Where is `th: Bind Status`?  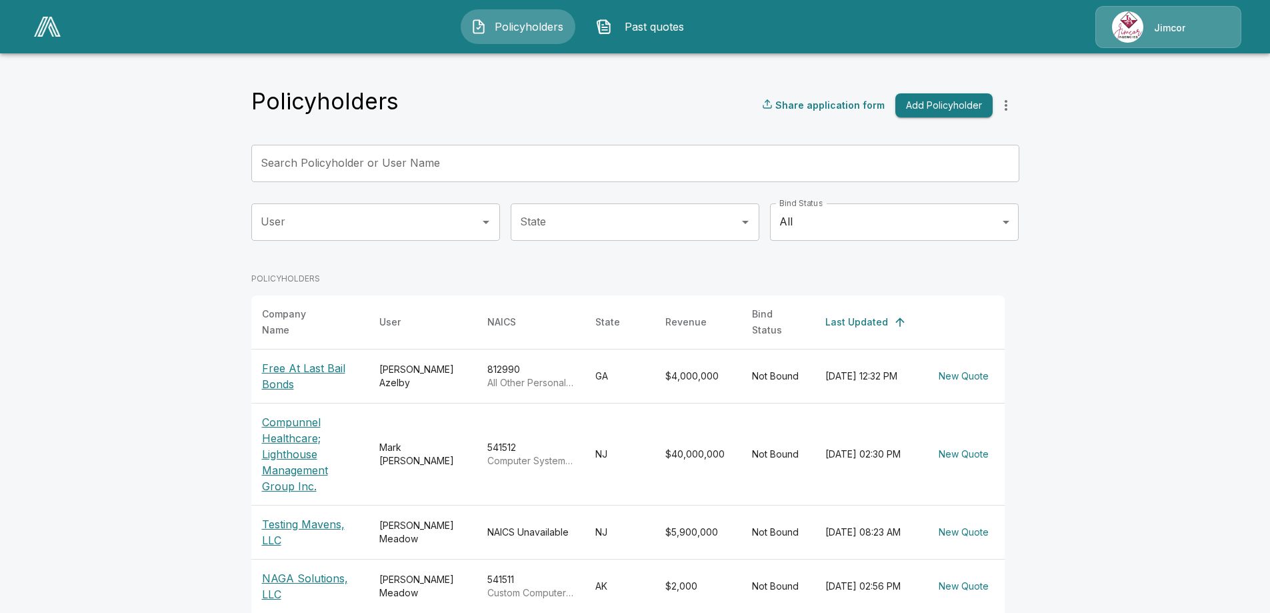
th: Bind Status is located at coordinates (778, 322).